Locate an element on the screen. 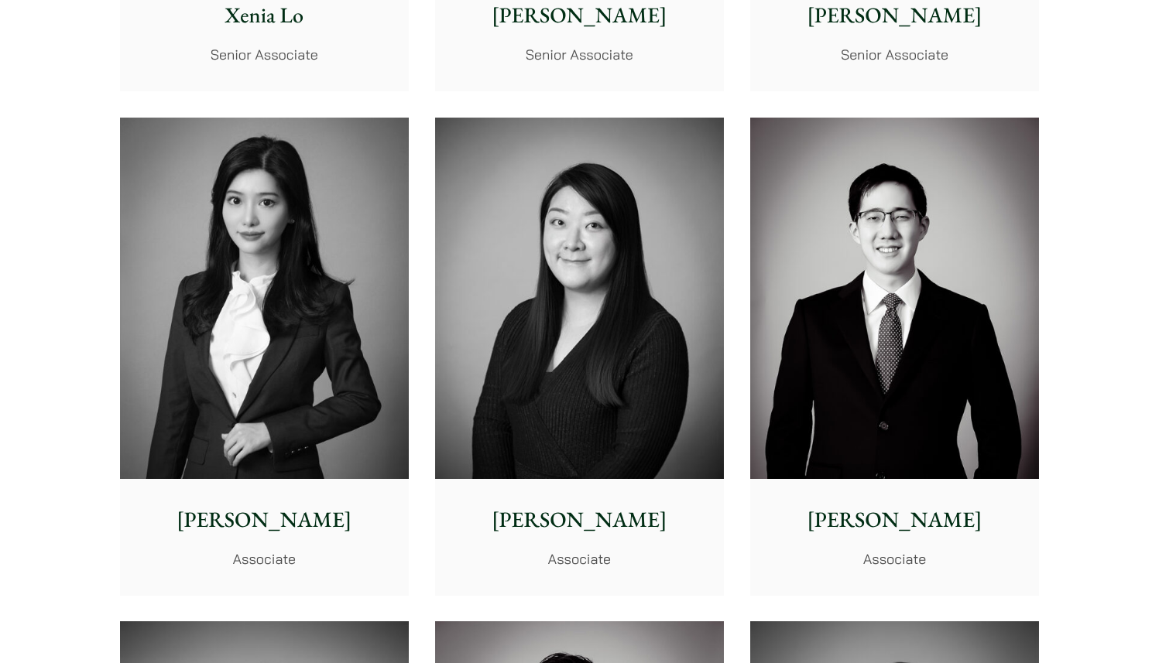 This screenshot has height=663, width=1159. img: Florence Yan photo is located at coordinates (264, 298).